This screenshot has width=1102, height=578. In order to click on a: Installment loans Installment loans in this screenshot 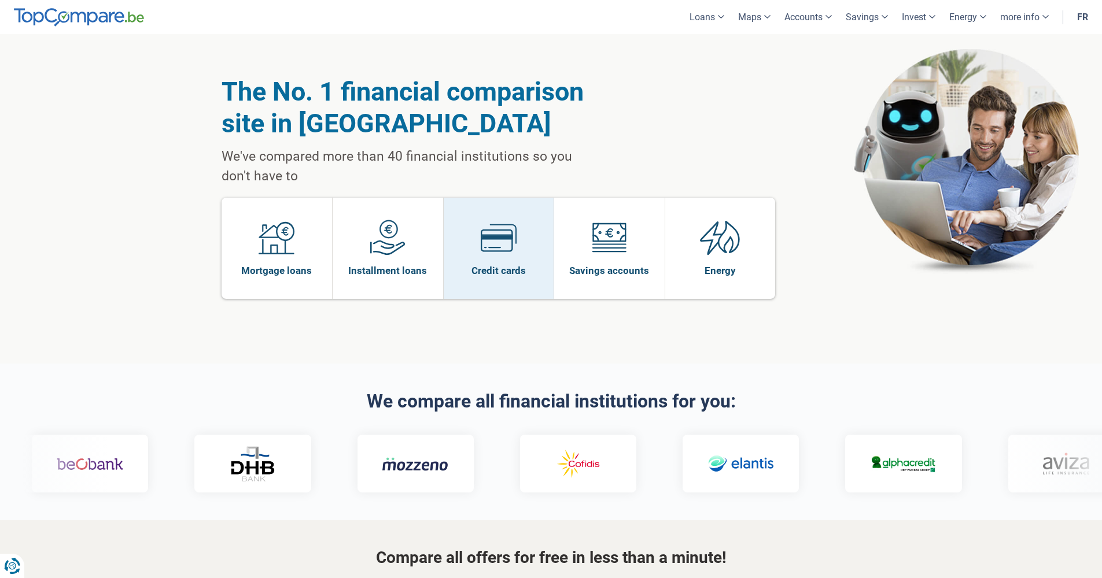, I will do `click(388, 248)`.